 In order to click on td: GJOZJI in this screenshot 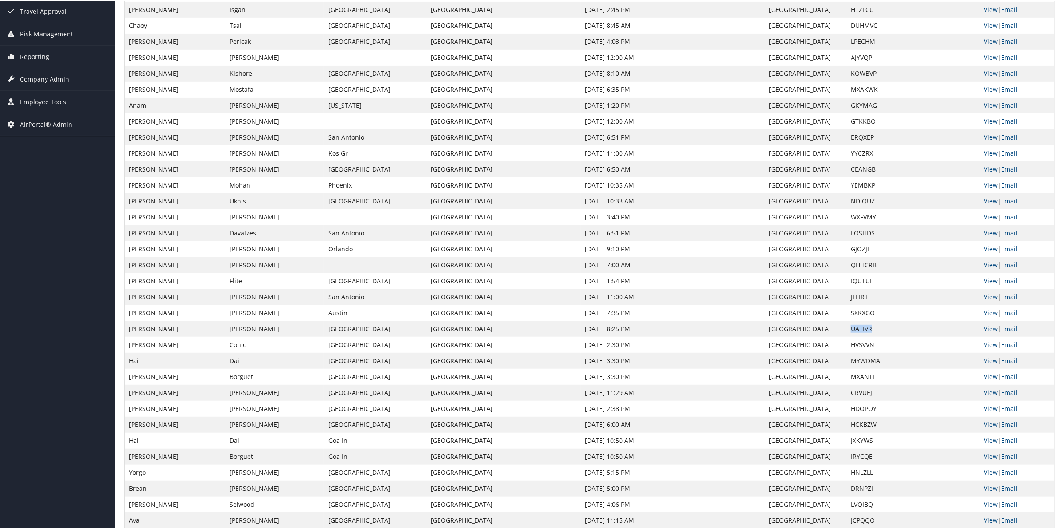, I will do `click(913, 248)`.